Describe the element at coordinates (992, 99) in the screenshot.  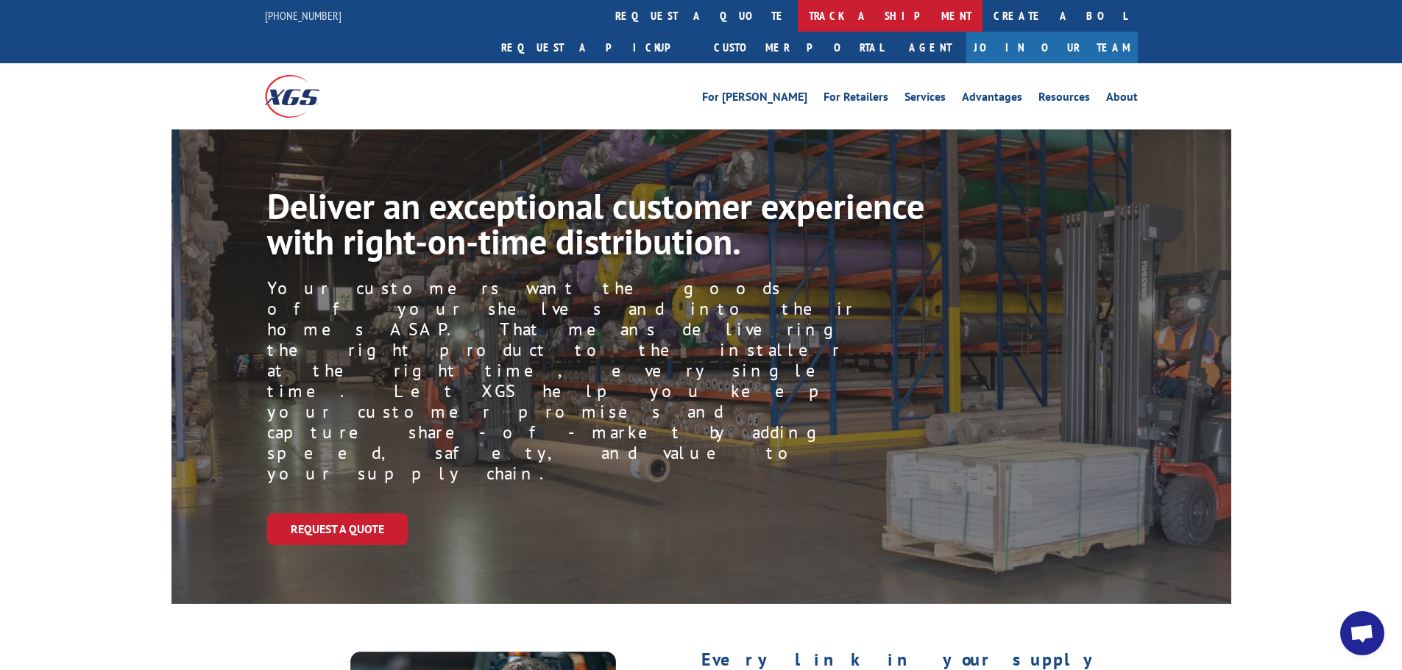
I see `a: Advantages` at that location.